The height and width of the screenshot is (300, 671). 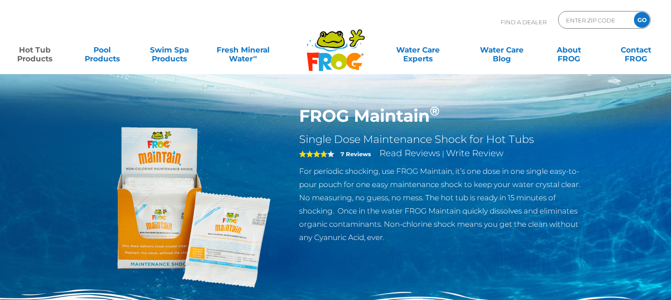 What do you see at coordinates (636, 50) in the screenshot?
I see `a: ContactFROG` at bounding box center [636, 50].